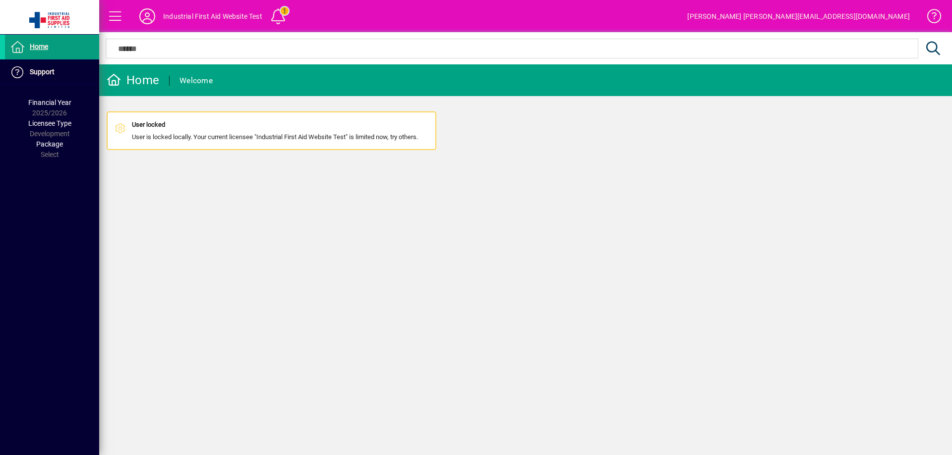 The image size is (952, 455). Describe the element at coordinates (42, 72) in the screenshot. I see `span: Support` at that location.